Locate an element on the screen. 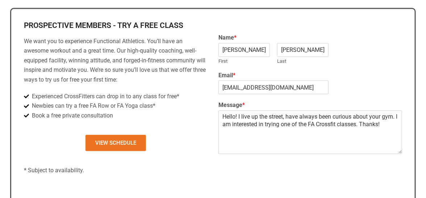 Image resolution: width=426 pixels, height=198 pixels. span: Newbies can try a free FA Row or FA Yoga class* is located at coordinates (93, 106).